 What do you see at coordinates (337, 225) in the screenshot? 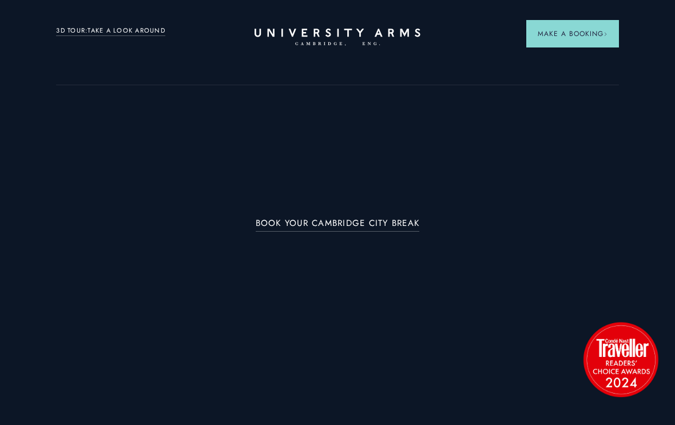
I see `a: BOOK YOUR CAMBRIDGE CITY BREAK` at bounding box center [337, 225].